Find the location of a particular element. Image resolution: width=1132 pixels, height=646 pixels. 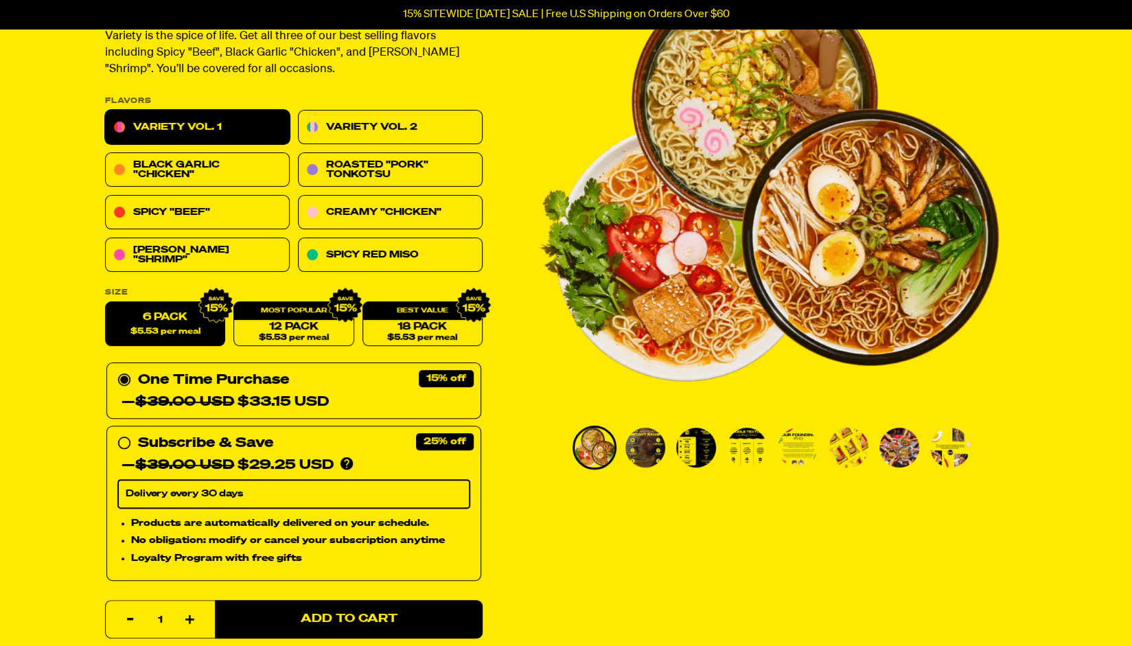

li: Go to slide 2 is located at coordinates (645, 448).